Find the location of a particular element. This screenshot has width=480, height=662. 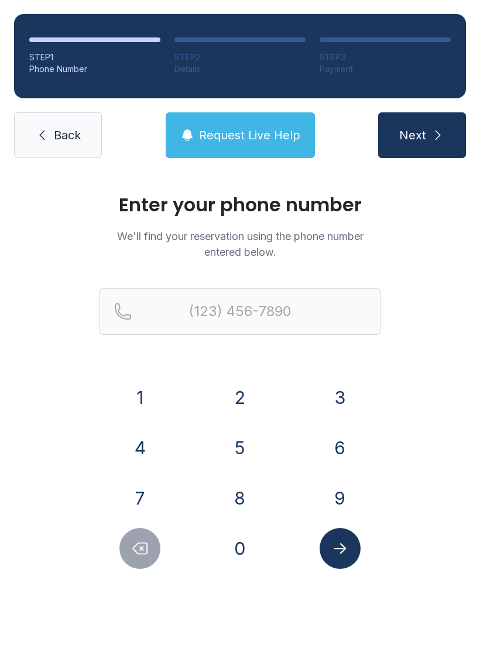

button: 9 is located at coordinates (340, 498).